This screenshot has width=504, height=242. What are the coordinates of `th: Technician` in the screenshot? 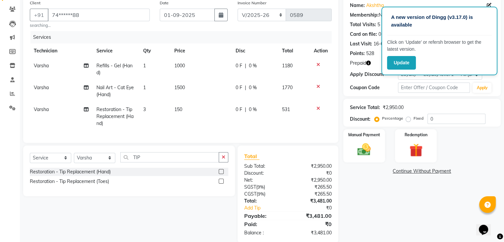 It's located at (61, 51).